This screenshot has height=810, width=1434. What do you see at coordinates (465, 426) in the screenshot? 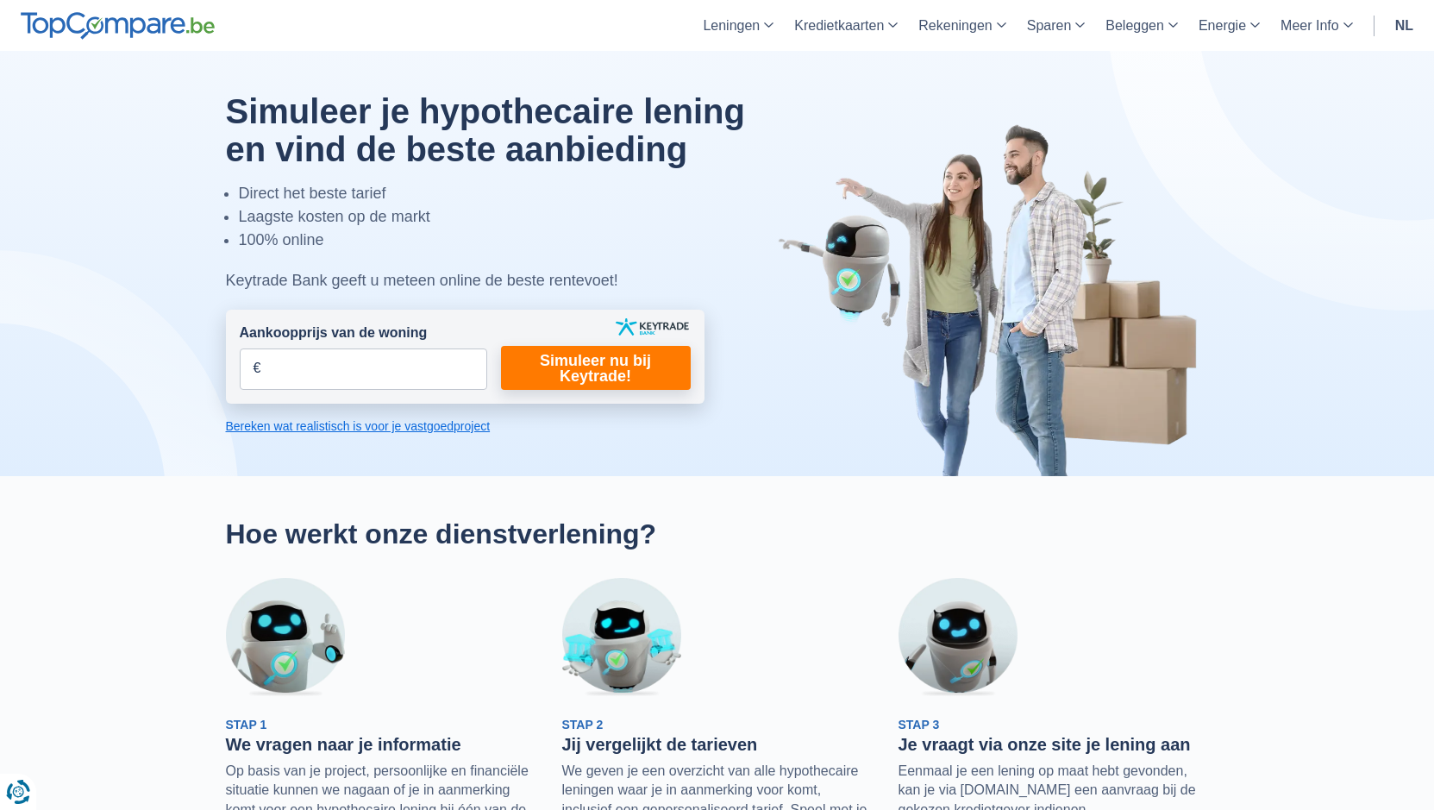
I see `a: Bereken wat realistisch is voor je vastgoedproject` at bounding box center [465, 426].